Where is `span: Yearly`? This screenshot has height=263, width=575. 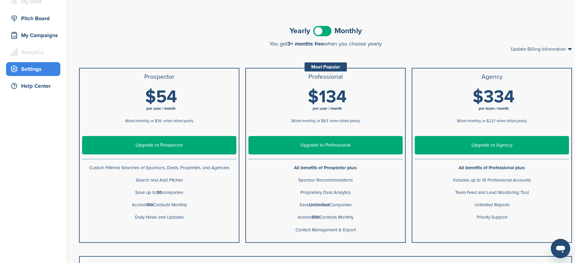 span: Yearly is located at coordinates (300, 31).